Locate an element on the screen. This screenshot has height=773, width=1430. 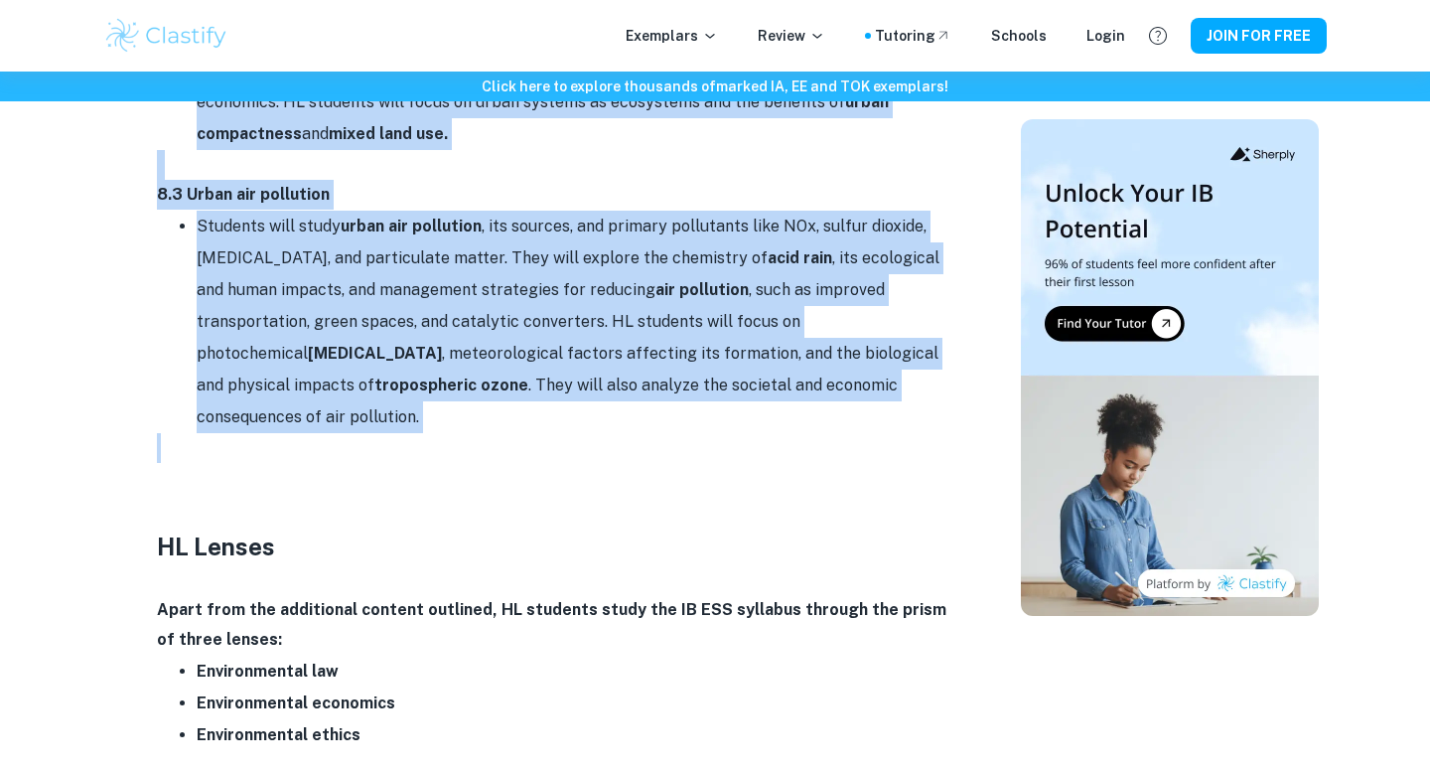
p: Exemplars is located at coordinates (671, 36).